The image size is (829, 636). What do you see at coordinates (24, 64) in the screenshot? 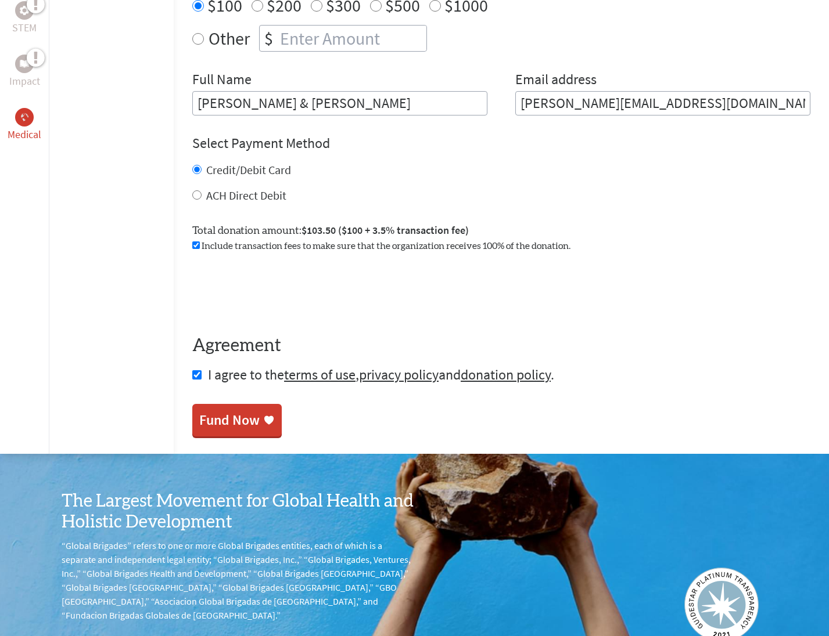
I see `img: Impact` at bounding box center [24, 64].